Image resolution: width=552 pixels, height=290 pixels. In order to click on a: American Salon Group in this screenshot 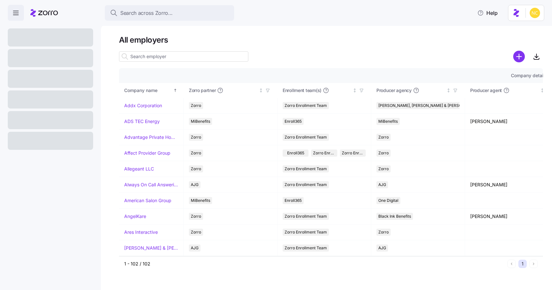, I will do `click(148, 201)`.